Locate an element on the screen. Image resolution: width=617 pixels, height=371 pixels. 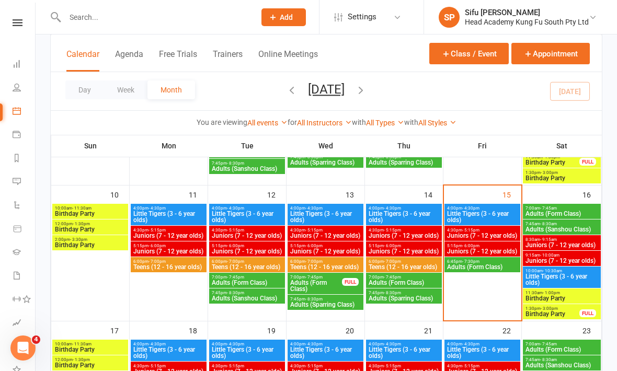
div: SP is located at coordinates (449, 17).